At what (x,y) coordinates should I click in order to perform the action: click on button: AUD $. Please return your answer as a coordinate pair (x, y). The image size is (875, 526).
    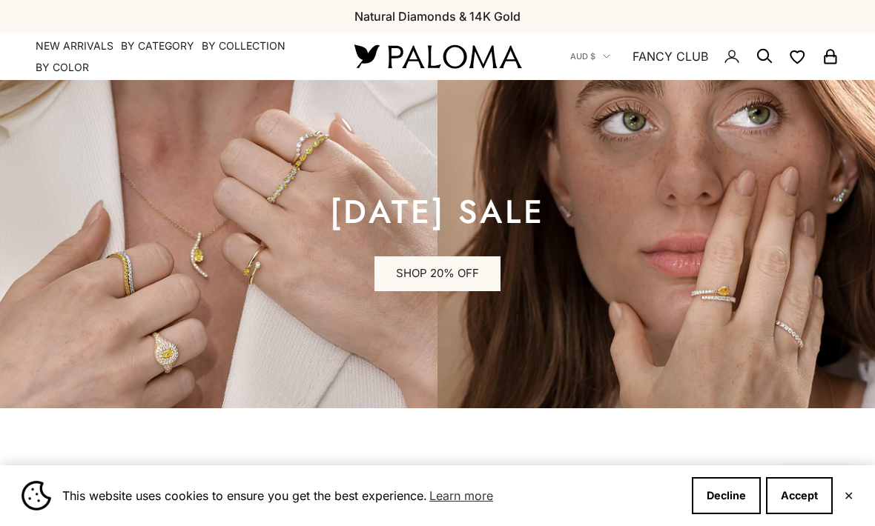
    Looking at the image, I should click on (590, 56).